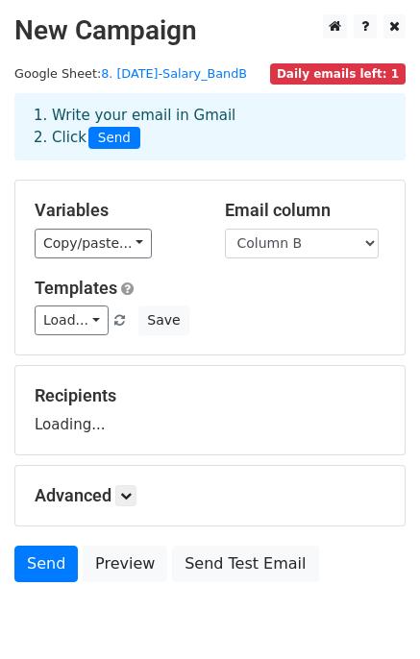 This screenshot has width=420, height=659. I want to click on a: Templates, so click(76, 287).